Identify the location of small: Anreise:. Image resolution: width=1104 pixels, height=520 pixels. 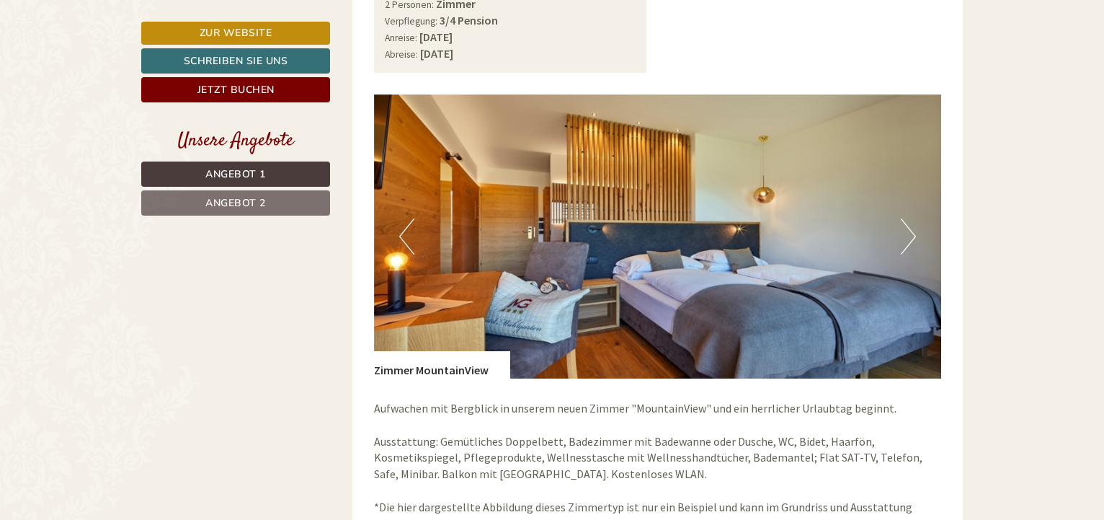
(401, 37).